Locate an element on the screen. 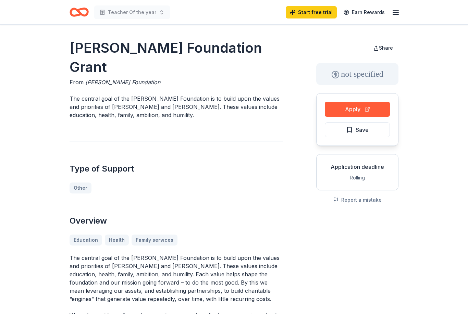 This screenshot has width=468, height=314. a: Other is located at coordinates (81, 188).